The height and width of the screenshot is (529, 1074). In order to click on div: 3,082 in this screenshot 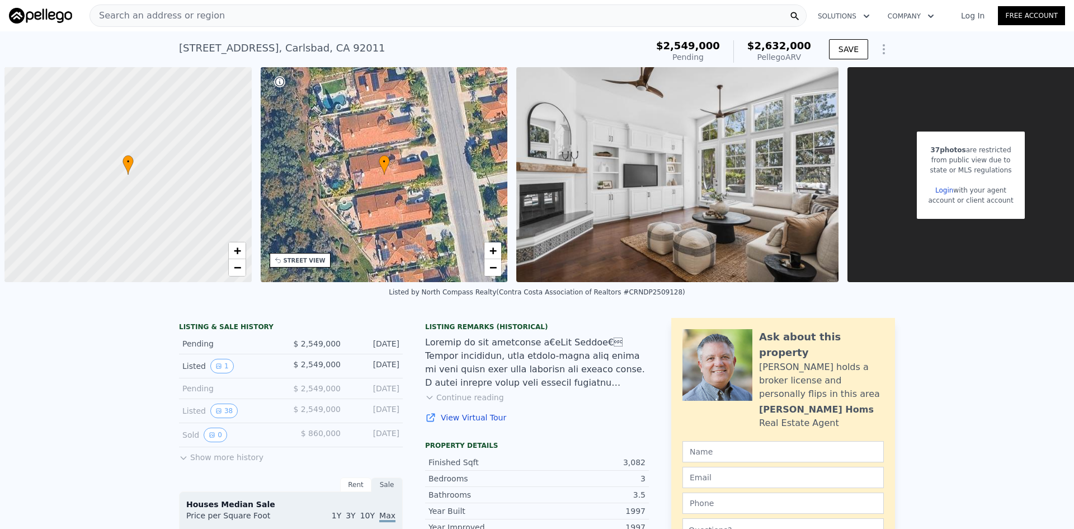, I will do `click(591, 462)`.